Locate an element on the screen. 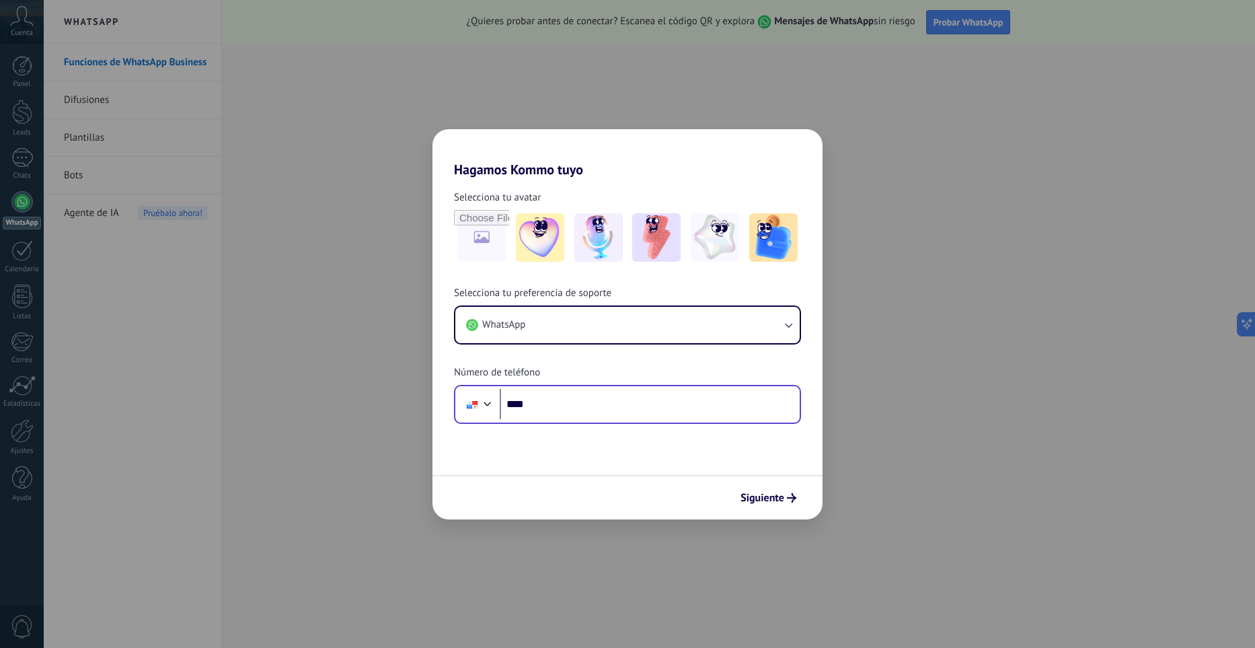 Image resolution: width=1255 pixels, height=648 pixels. button: WhatsApp is located at coordinates (628, 325).